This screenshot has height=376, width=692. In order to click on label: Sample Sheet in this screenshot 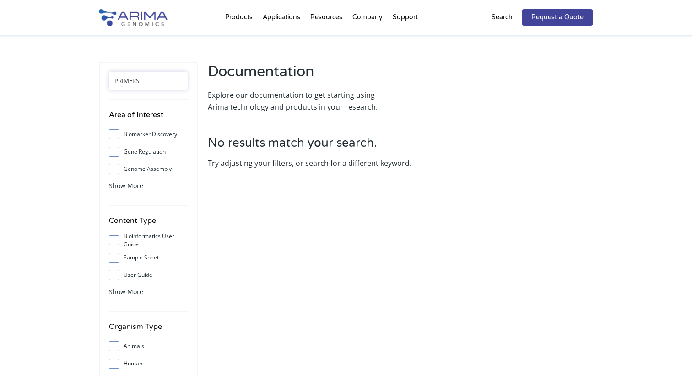, I will do `click(148, 258)`.